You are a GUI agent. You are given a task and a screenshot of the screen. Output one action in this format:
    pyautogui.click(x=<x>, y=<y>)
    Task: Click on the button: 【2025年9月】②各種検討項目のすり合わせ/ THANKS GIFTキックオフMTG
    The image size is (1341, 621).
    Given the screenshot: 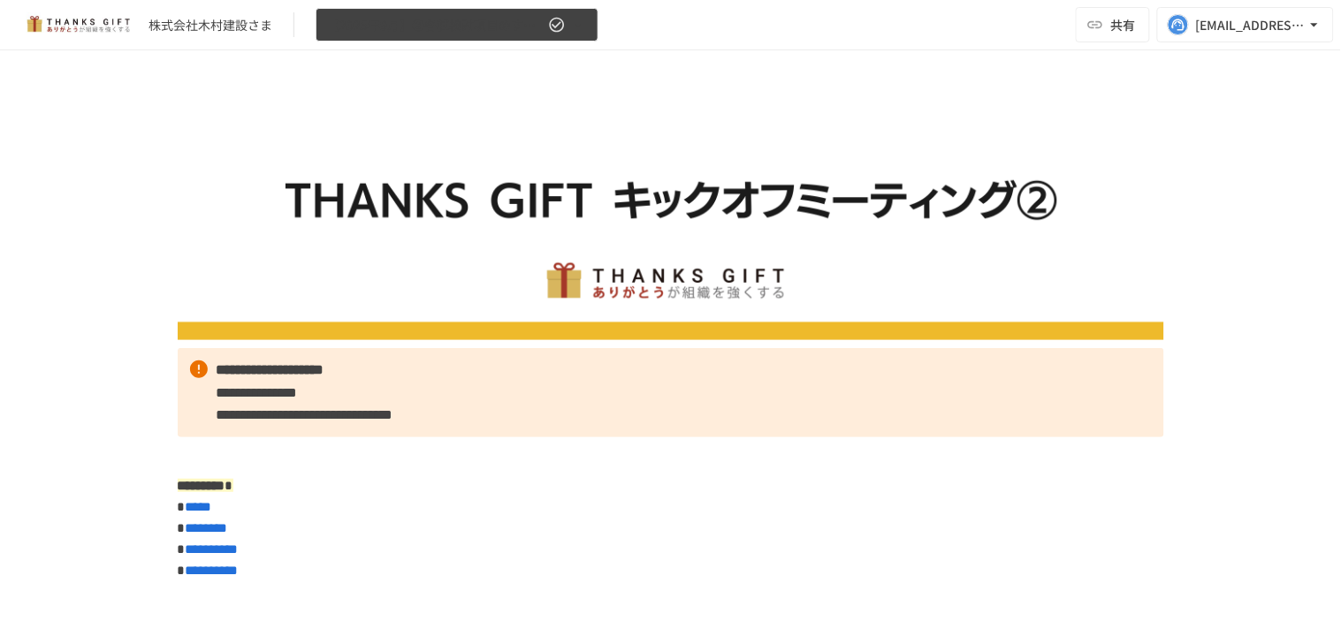 What is the action you would take?
    pyautogui.click(x=457, y=25)
    